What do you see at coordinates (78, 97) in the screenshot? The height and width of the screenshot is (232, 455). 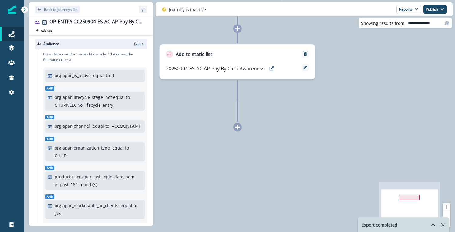 I see `p: org.apar_lifecycle_stage` at bounding box center [78, 97].